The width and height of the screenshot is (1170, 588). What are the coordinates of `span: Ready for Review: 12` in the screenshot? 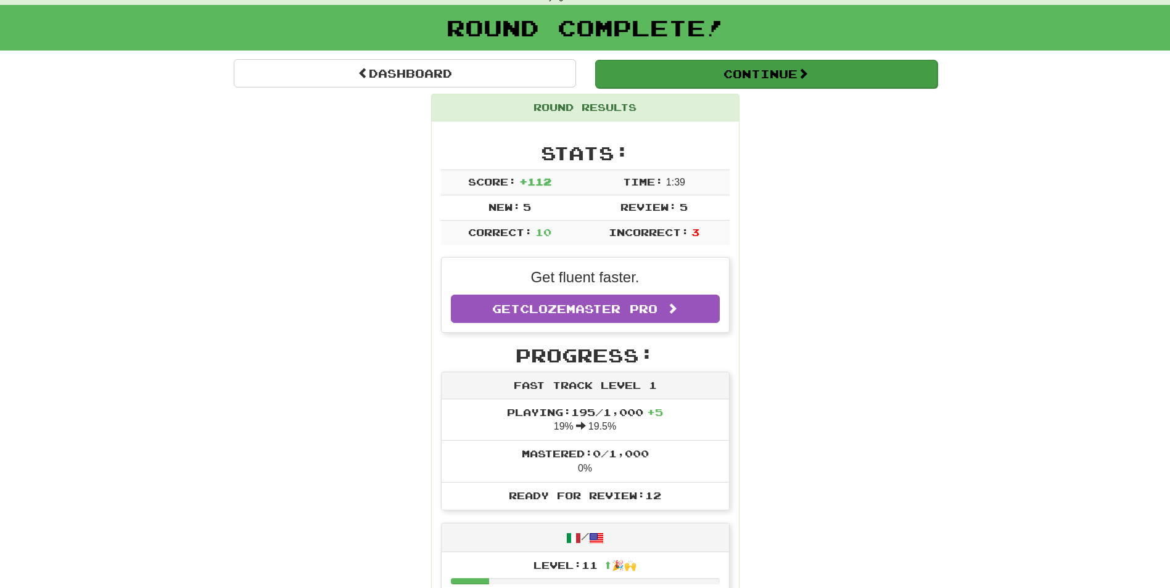 It's located at (585, 495).